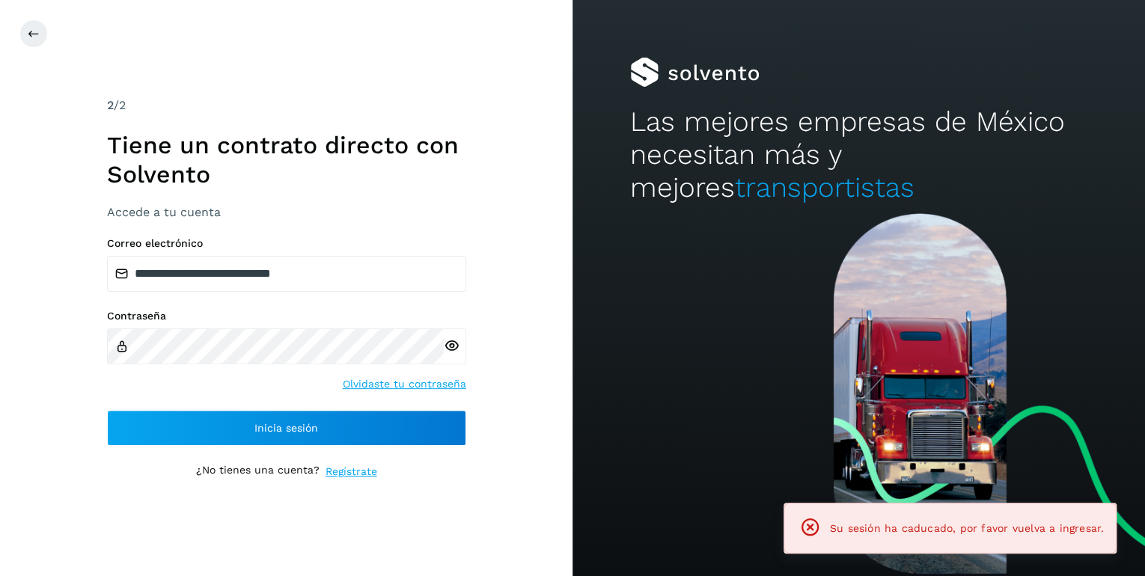 This screenshot has width=1145, height=576. I want to click on a: Regístrate, so click(351, 472).